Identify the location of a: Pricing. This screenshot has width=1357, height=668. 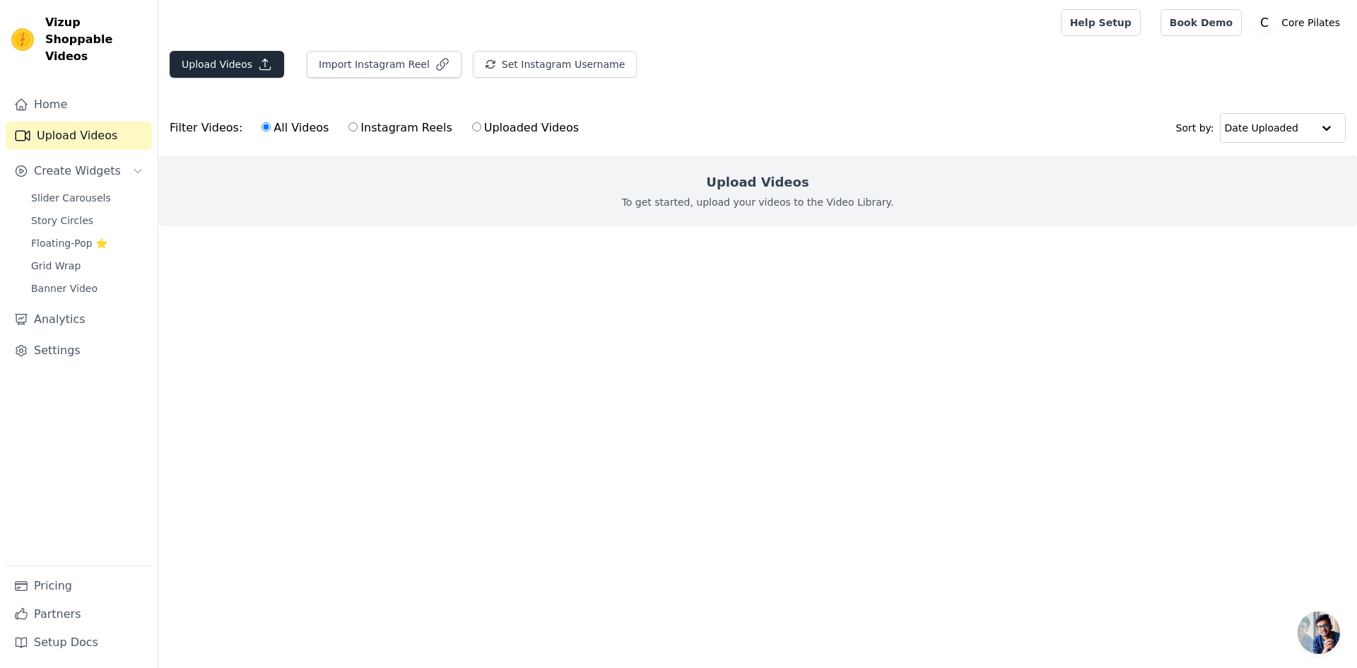
(78, 586).